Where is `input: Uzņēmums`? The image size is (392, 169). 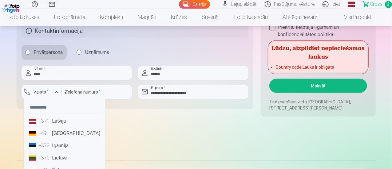
input: Uzņēmums is located at coordinates (79, 53).